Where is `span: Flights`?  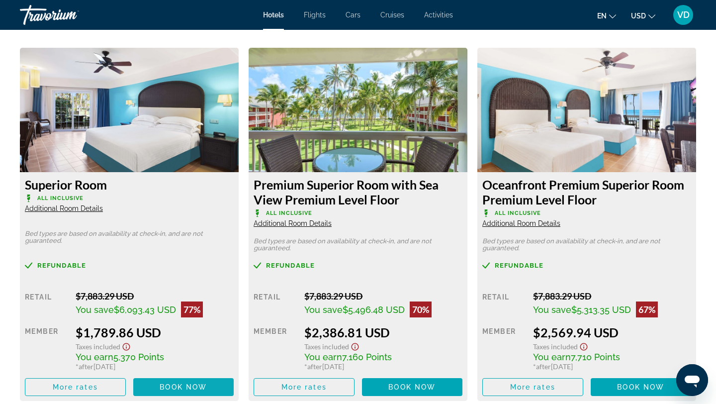
span: Flights is located at coordinates (315, 15).